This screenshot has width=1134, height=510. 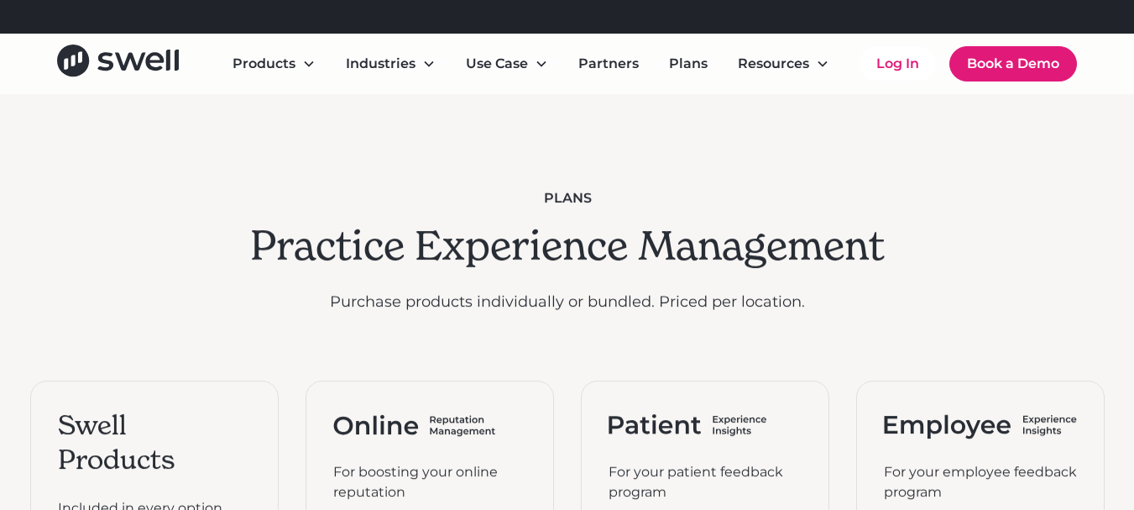 What do you see at coordinates (980, 482) in the screenshot?
I see `div: For your employee feedback program` at bounding box center [980, 482].